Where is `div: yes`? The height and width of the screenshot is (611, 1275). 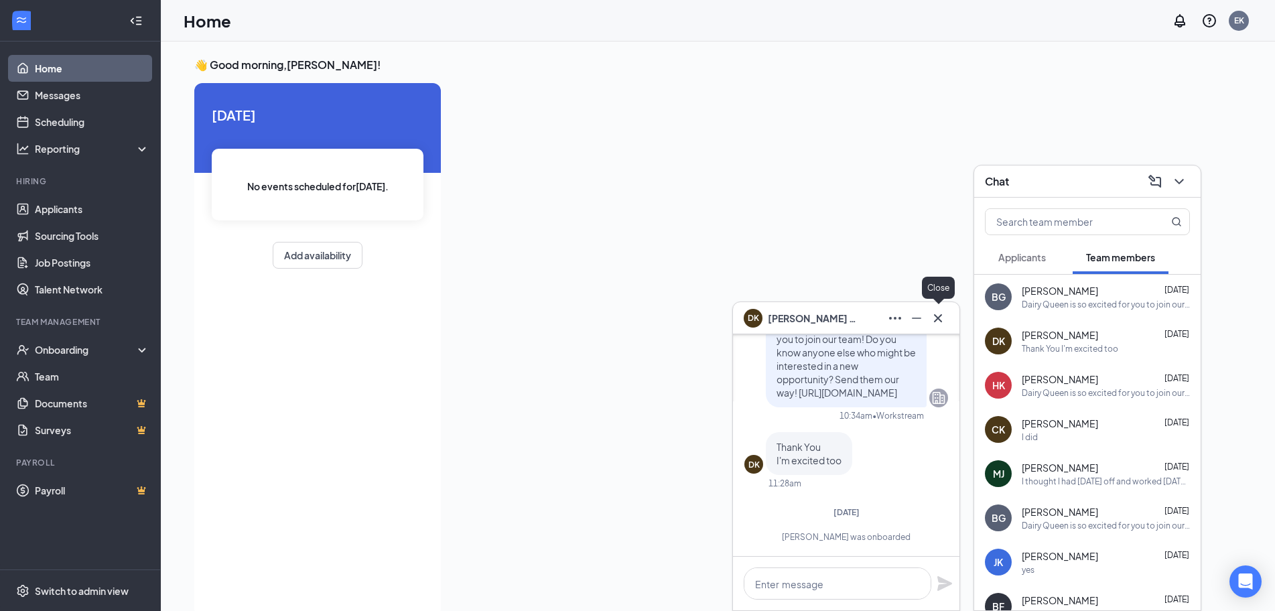
div: yes is located at coordinates (1028, 569).